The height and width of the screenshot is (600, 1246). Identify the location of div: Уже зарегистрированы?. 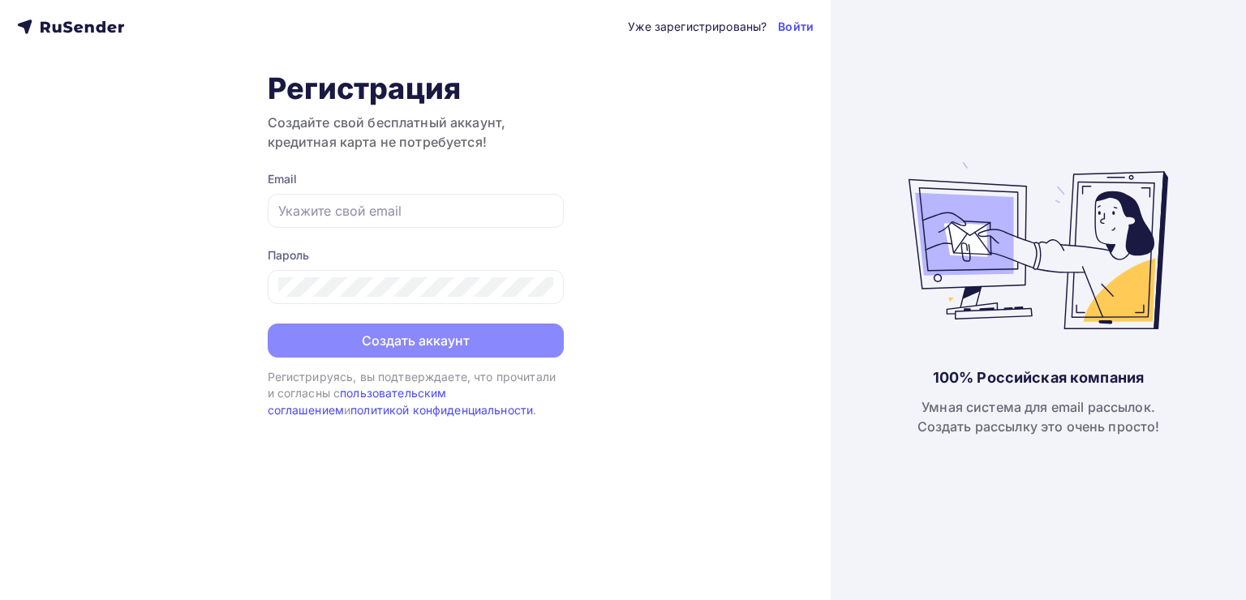
(697, 27).